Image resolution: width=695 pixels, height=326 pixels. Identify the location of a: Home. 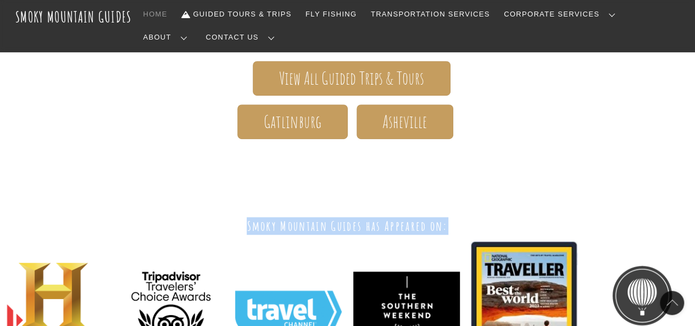
(156, 14).